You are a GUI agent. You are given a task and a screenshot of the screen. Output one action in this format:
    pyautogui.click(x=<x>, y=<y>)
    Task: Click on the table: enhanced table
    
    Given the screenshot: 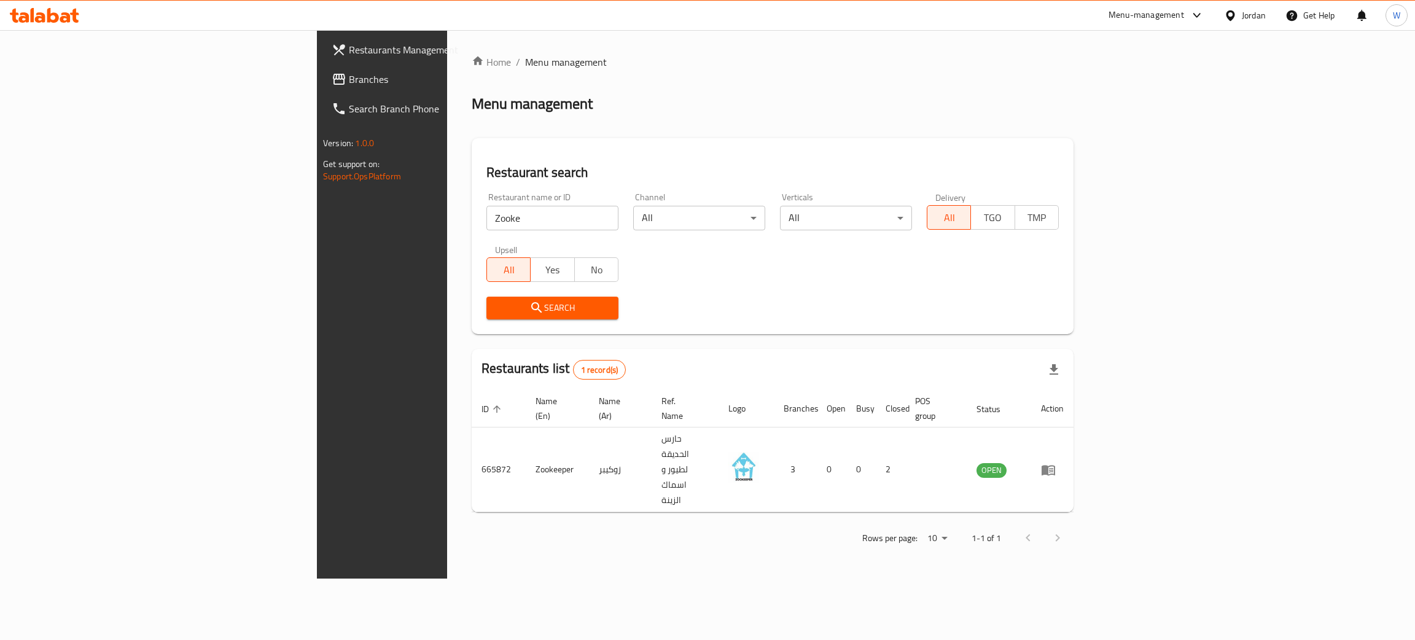 What is the action you would take?
    pyautogui.click(x=773, y=451)
    